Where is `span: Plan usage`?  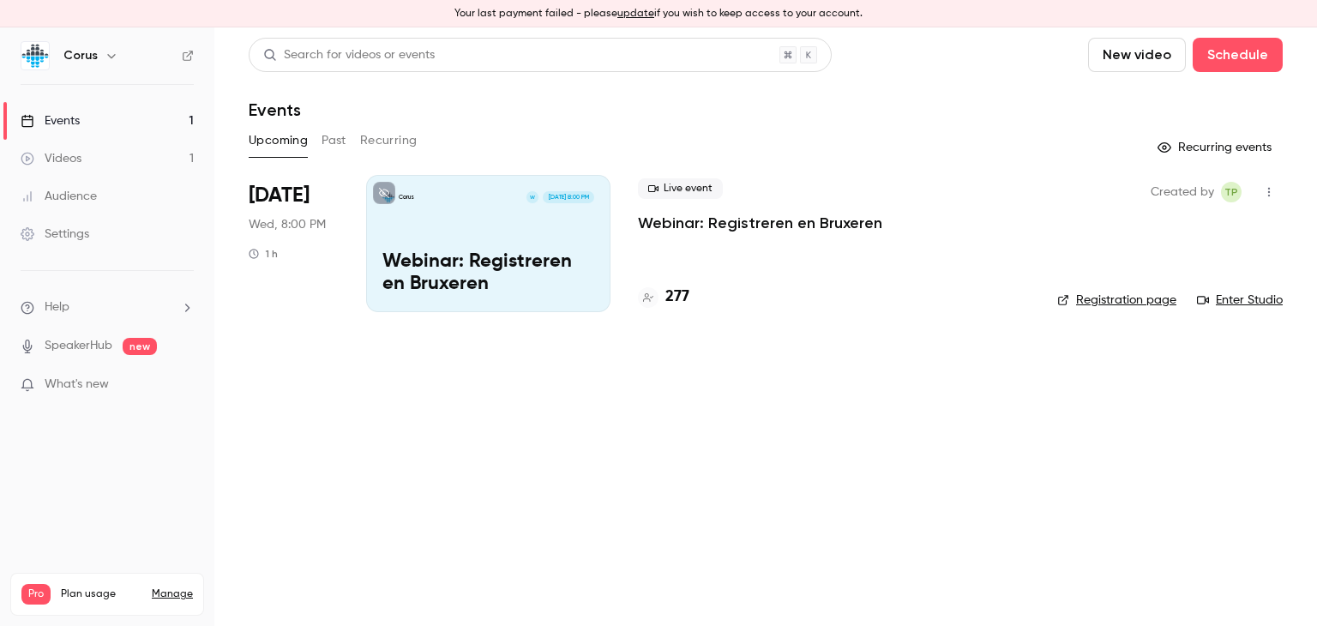 span: Plan usage is located at coordinates (101, 594).